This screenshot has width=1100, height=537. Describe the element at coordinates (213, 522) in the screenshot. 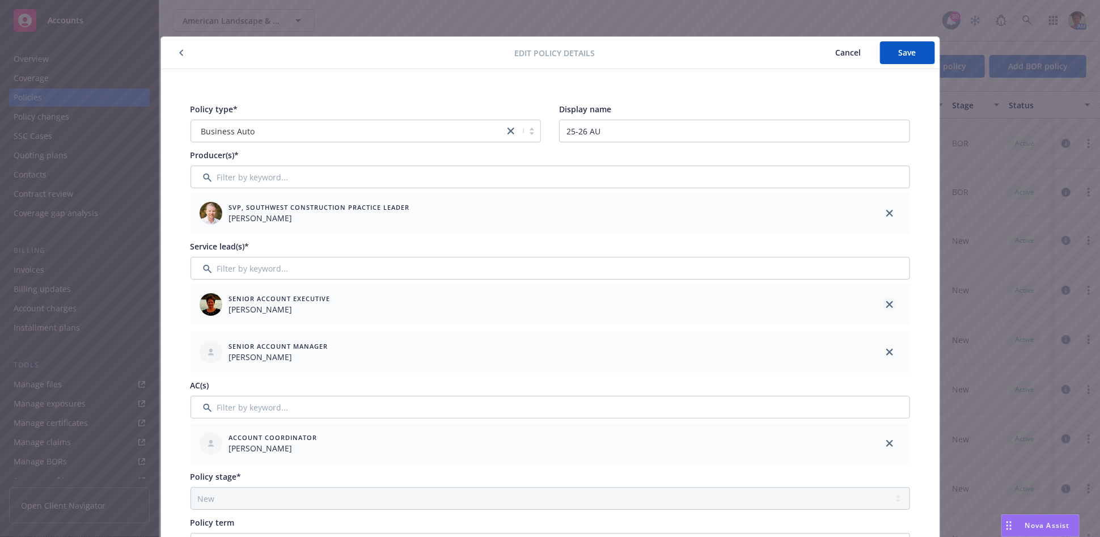

I see `span: Policy term` at that location.